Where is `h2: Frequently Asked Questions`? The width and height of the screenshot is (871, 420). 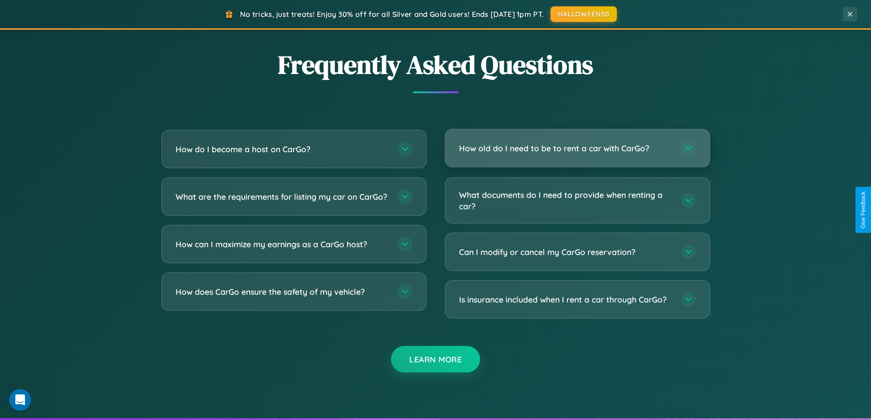
h2: Frequently Asked Questions is located at coordinates (436, 64).